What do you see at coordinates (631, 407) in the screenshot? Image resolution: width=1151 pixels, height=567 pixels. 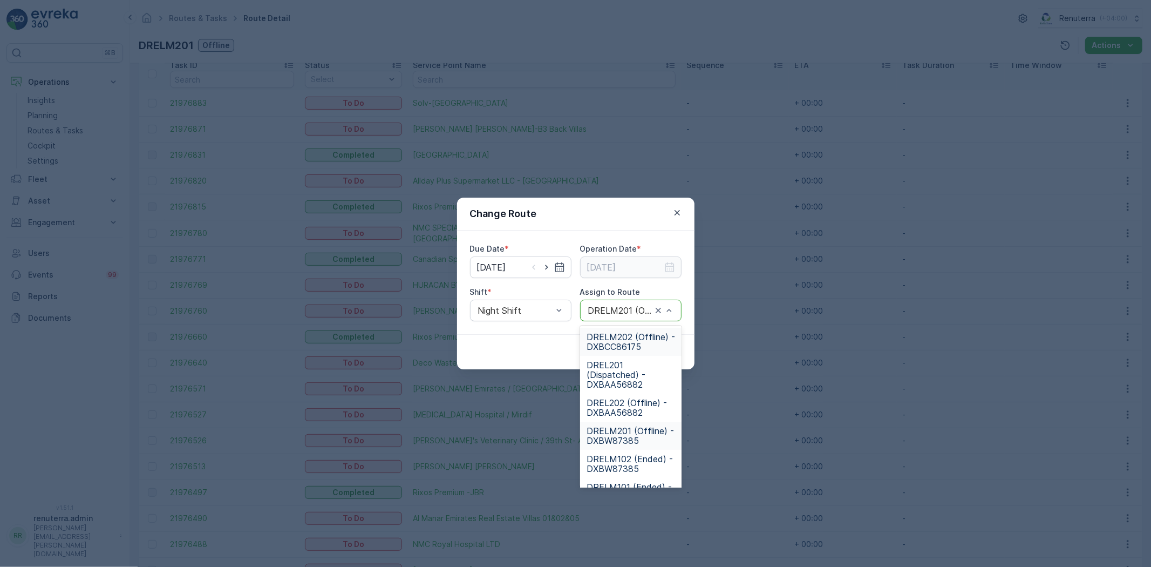 I see `span: DREL202 (Offline) - DXBAA56882` at bounding box center [631, 407].